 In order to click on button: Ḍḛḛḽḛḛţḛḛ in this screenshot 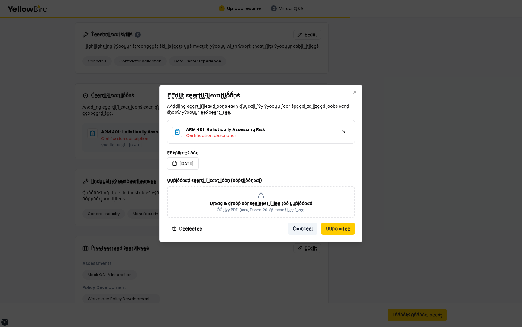, I will do `click(187, 229)`.